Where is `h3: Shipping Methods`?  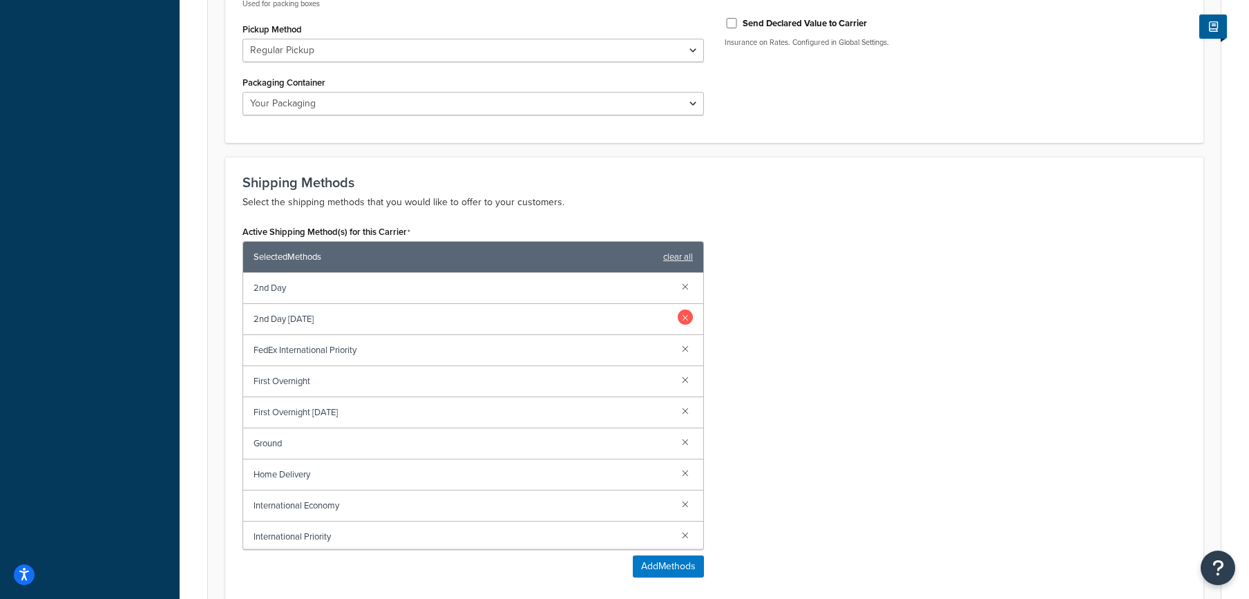 h3: Shipping Methods is located at coordinates (714, 182).